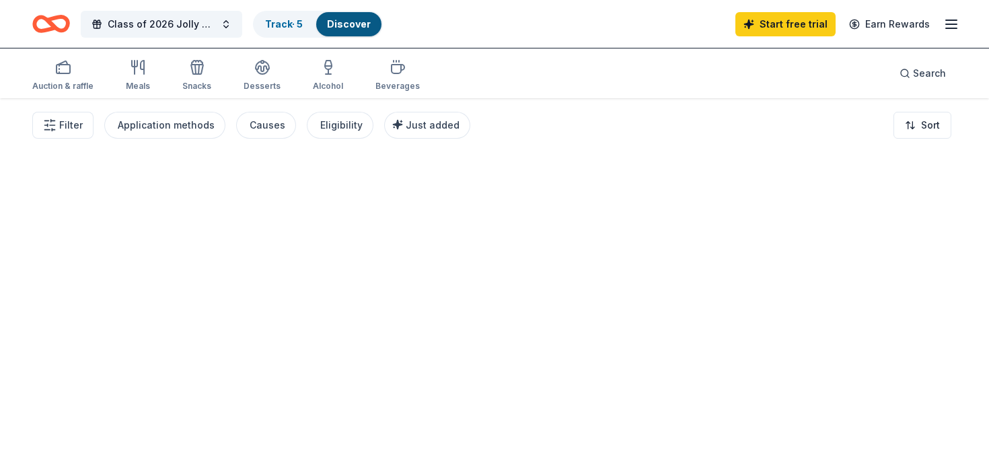 The width and height of the screenshot is (989, 472). I want to click on span: Search, so click(929, 73).